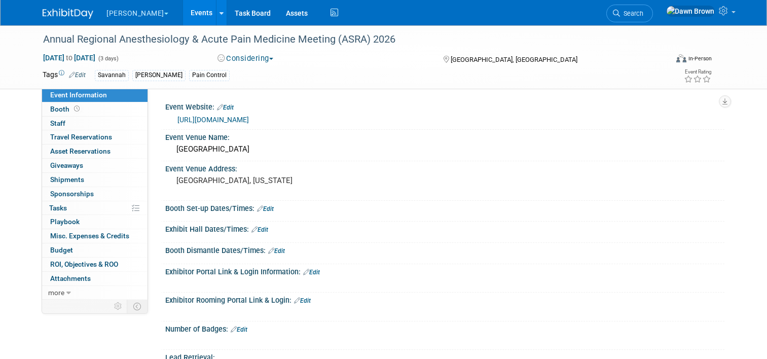 Image resolution: width=767 pixels, height=359 pixels. I want to click on a: ROI, Objectives & ROO, so click(95, 264).